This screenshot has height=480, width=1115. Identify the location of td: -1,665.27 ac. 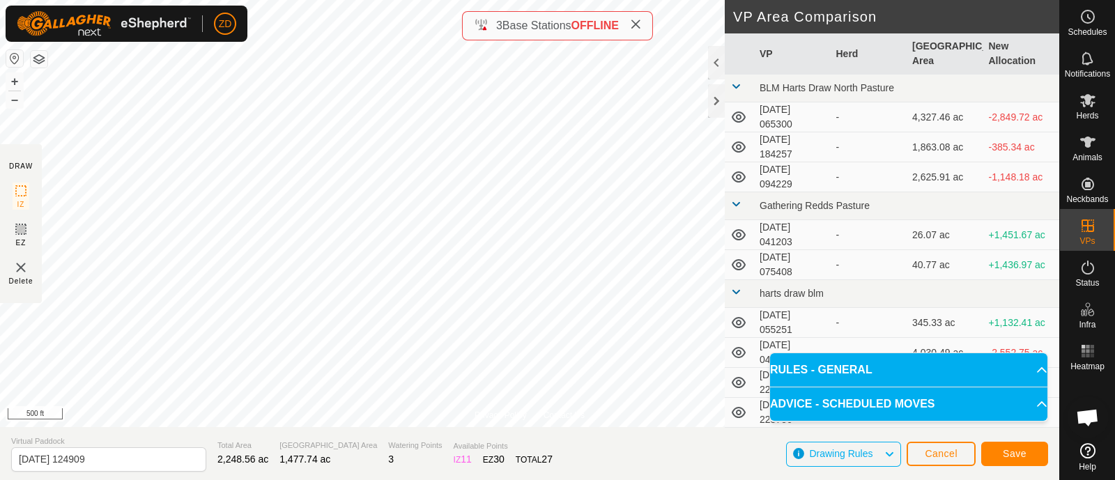
(1022, 443).